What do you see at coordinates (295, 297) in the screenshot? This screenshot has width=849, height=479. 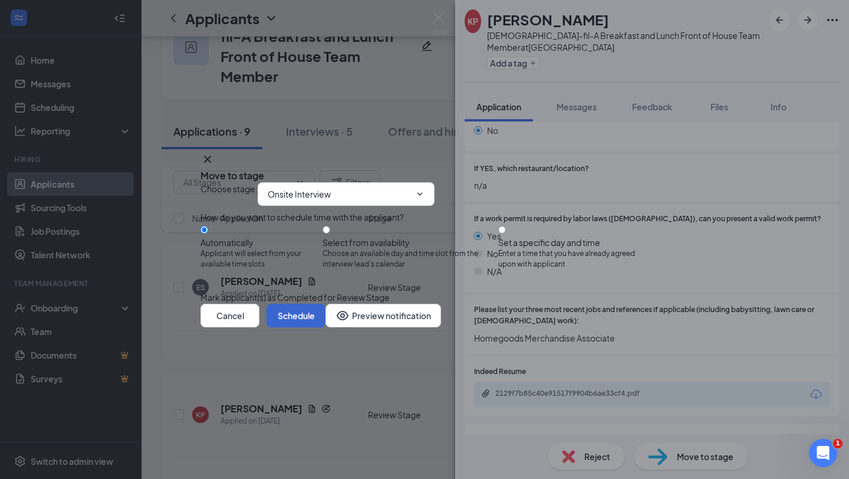 I see `span: Mark applicant(s) as Completed for Review Stage` at bounding box center [295, 297].